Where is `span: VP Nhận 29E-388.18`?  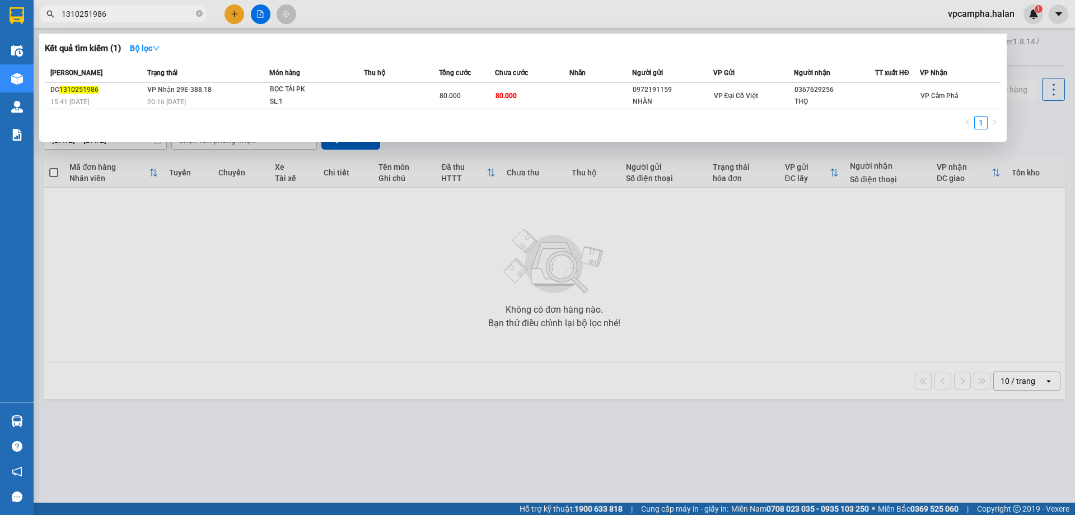 span: VP Nhận 29E-388.18 is located at coordinates (179, 90).